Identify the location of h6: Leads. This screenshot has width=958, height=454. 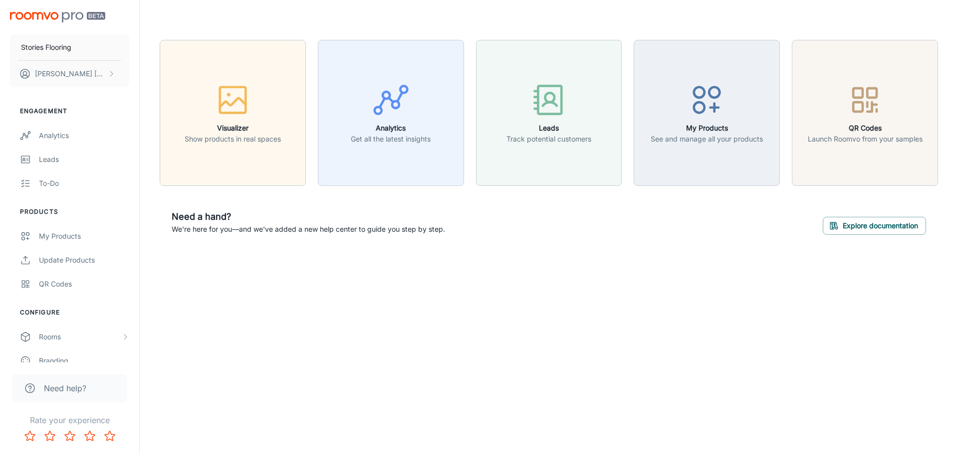
(549, 128).